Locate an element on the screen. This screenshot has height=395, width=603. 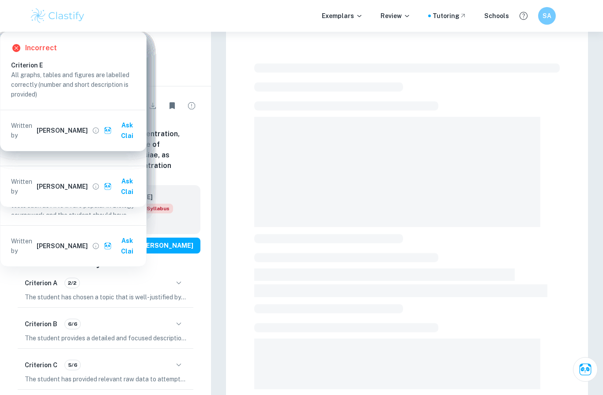
a: Clastify logo is located at coordinates (57, 16).